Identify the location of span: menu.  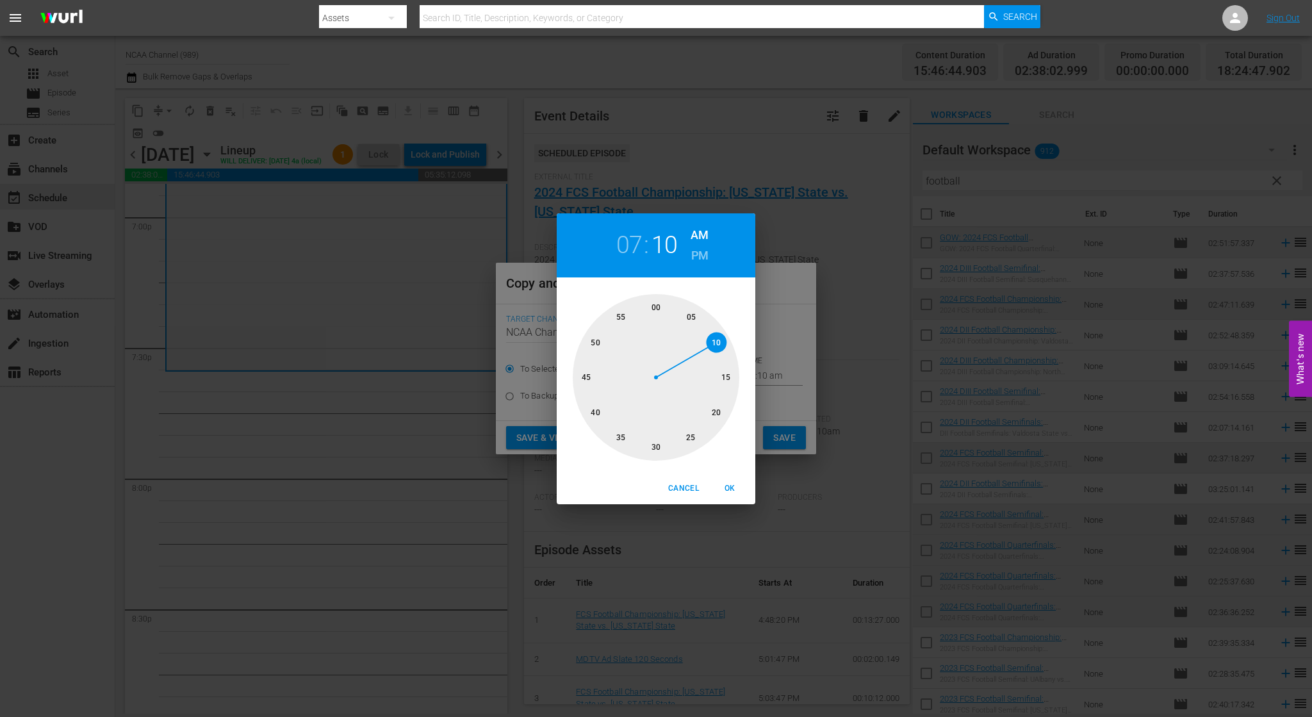
(15, 18).